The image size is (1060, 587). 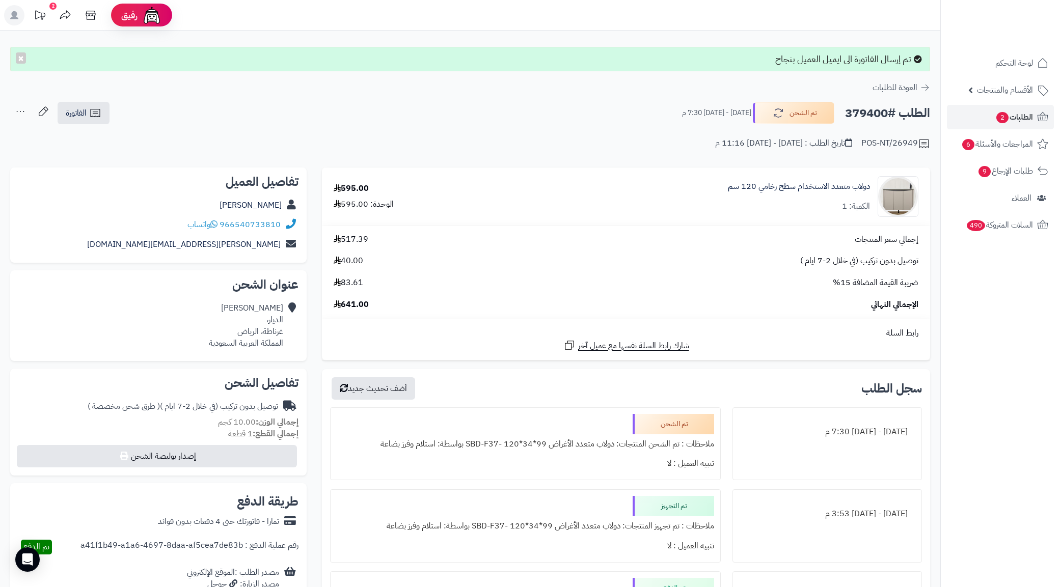 I want to click on div: الكمية: 1, so click(x=856, y=206).